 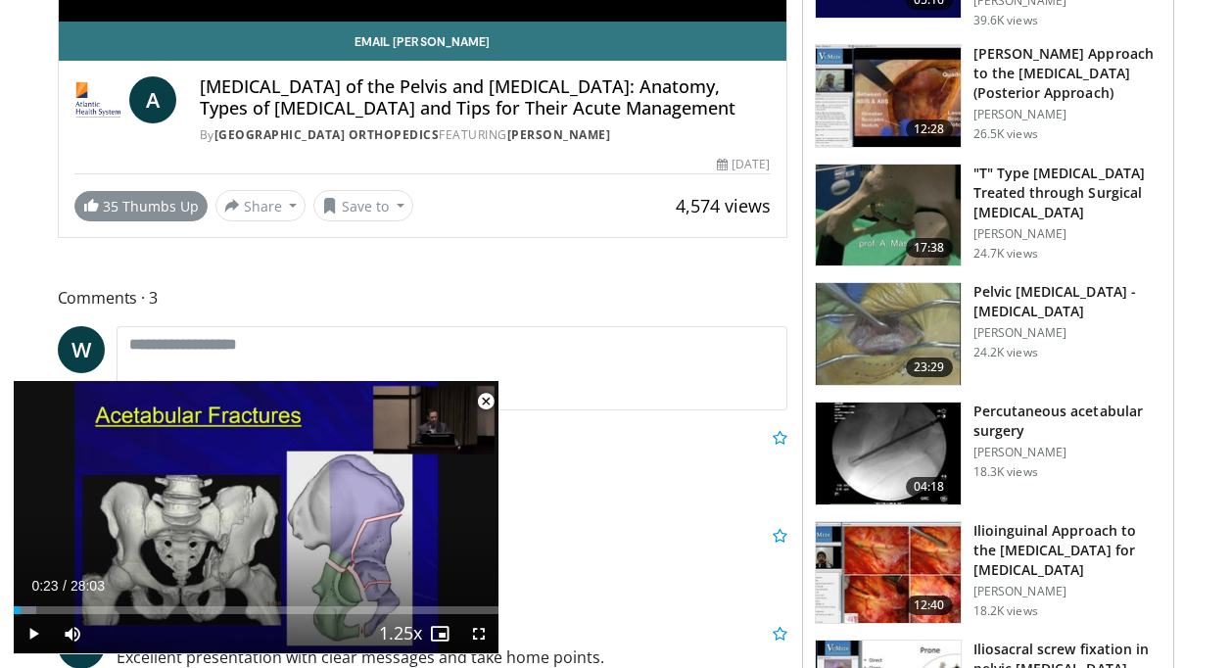 I want to click on a: A, so click(x=153, y=100).